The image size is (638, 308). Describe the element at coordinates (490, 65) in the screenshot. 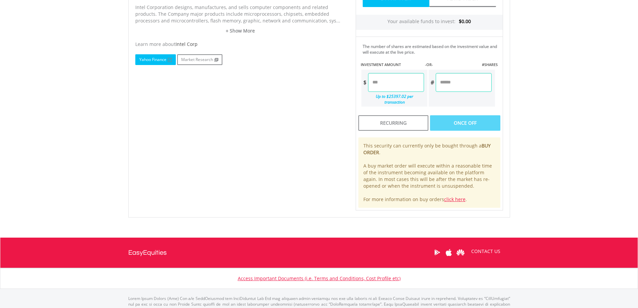

I see `label: #SHARES` at that location.